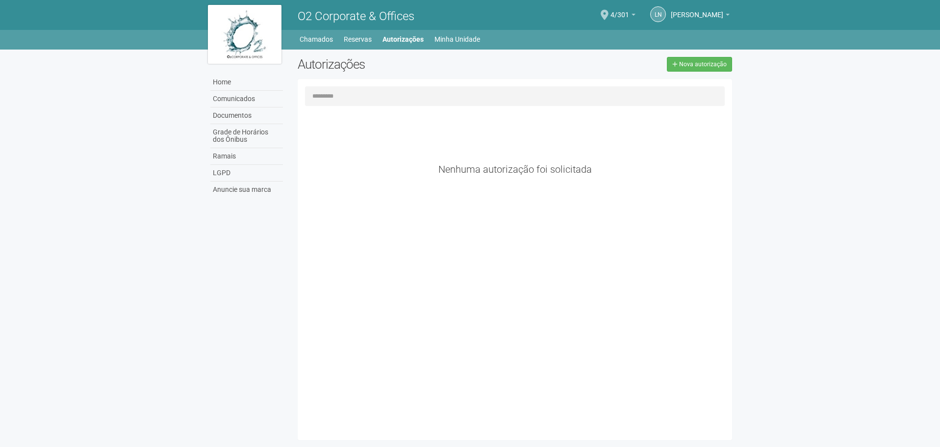  What do you see at coordinates (403, 39) in the screenshot?
I see `a: Autorizações` at bounding box center [403, 39].